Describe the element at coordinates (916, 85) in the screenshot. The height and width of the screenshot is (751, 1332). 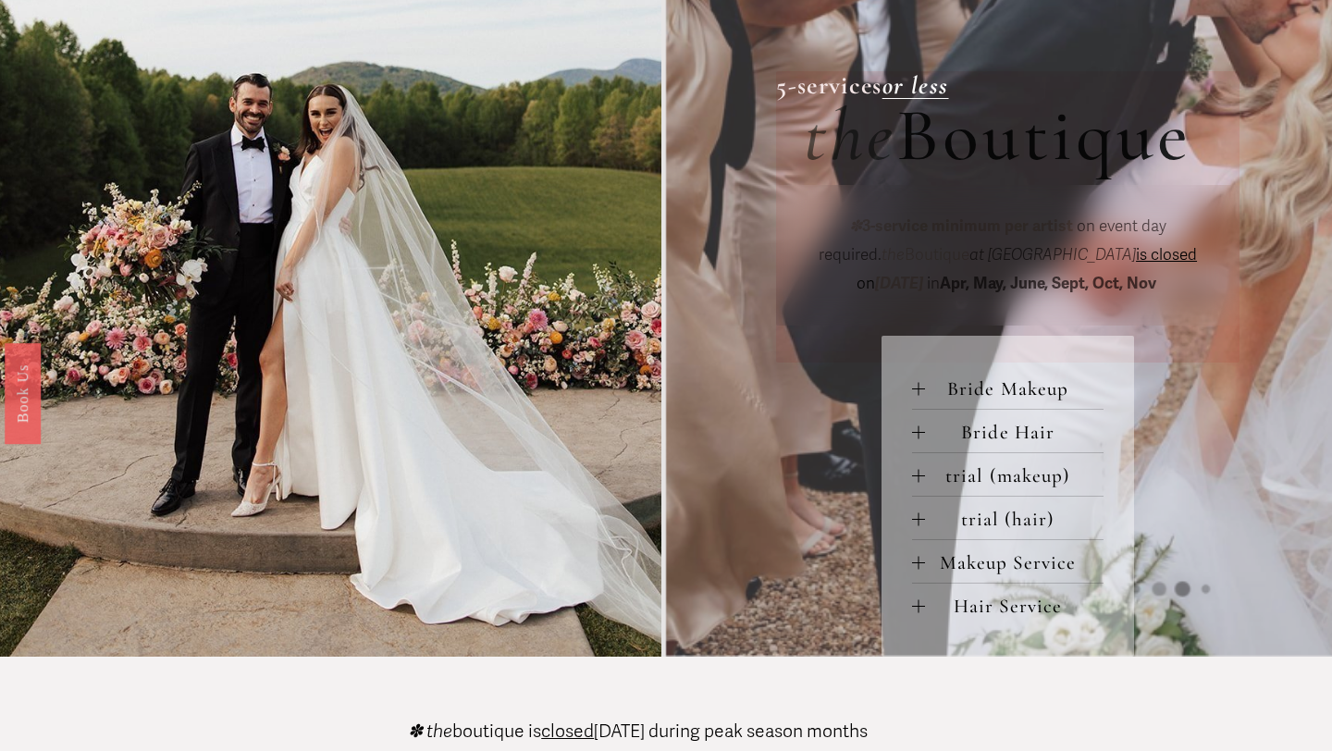
I see `em: or less` at that location.